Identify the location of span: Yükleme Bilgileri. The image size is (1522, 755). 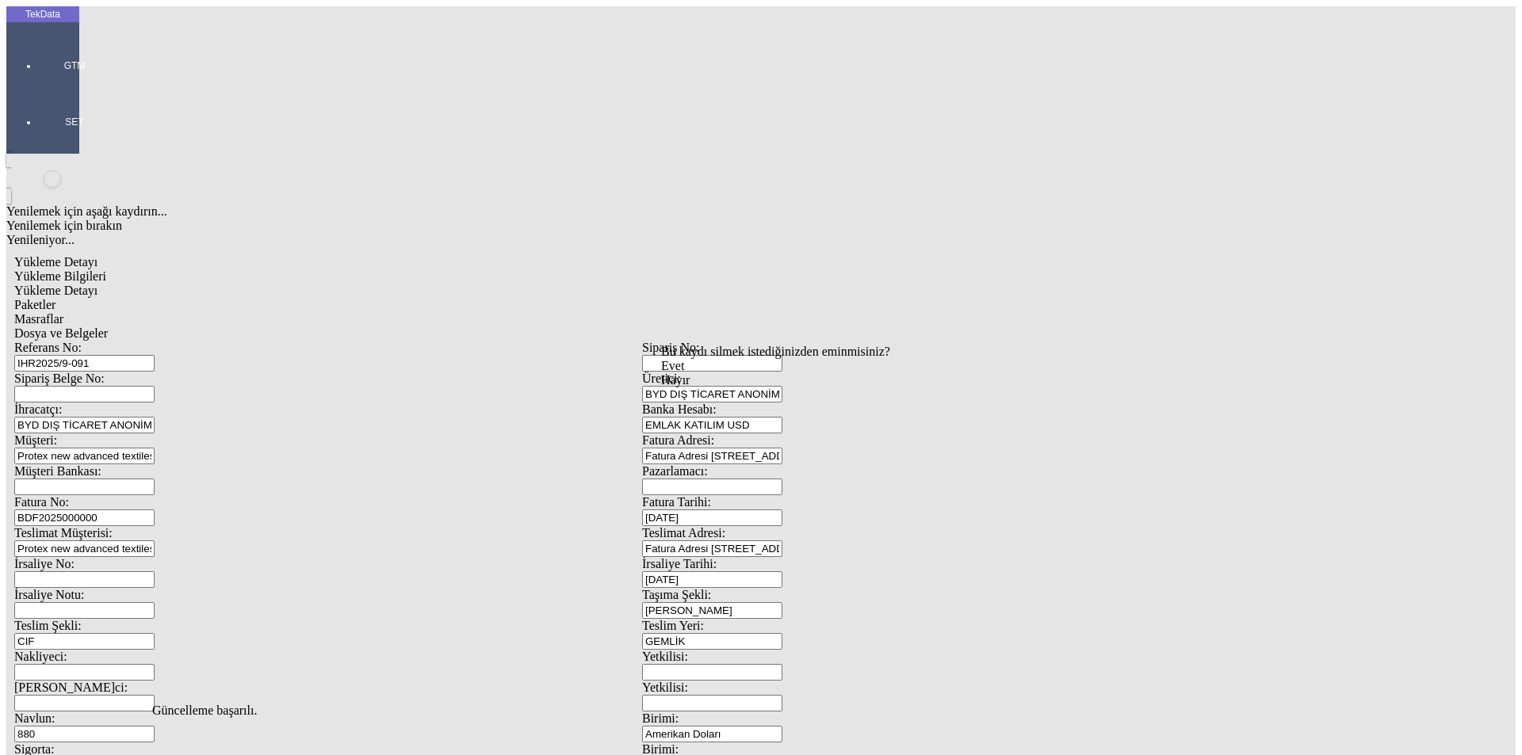
(60, 276).